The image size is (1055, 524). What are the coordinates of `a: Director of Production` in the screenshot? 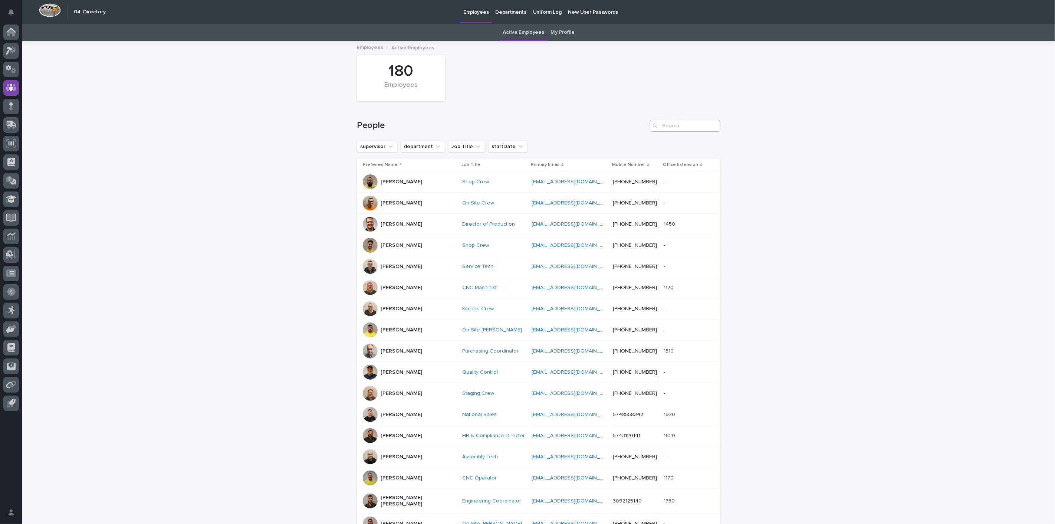 It's located at (489, 224).